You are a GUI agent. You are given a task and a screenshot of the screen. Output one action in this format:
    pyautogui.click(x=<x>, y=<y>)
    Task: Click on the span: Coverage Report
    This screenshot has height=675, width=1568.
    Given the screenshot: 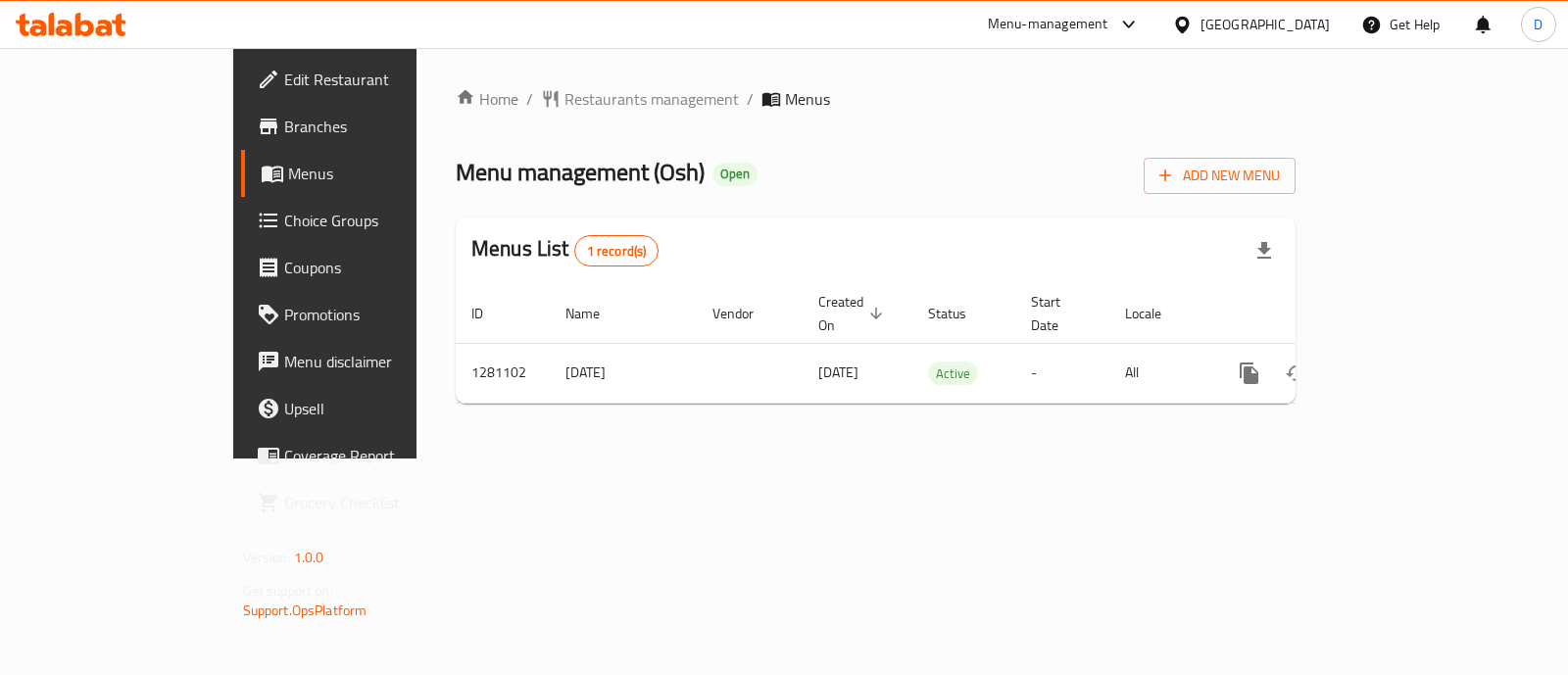 What is the action you would take?
    pyautogui.click(x=381, y=456)
    